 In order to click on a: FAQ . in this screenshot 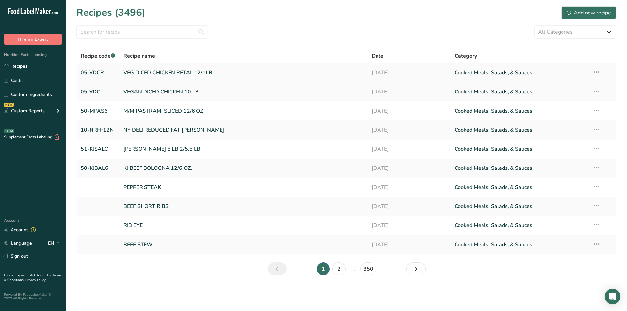, I will do `click(33, 276)`.